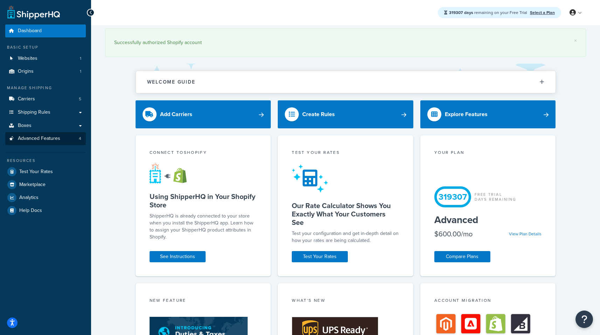 The width and height of the screenshot is (600, 335). What do you see at coordinates (453, 234) in the screenshot?
I see `div: $600.00/mo` at bounding box center [453, 234].